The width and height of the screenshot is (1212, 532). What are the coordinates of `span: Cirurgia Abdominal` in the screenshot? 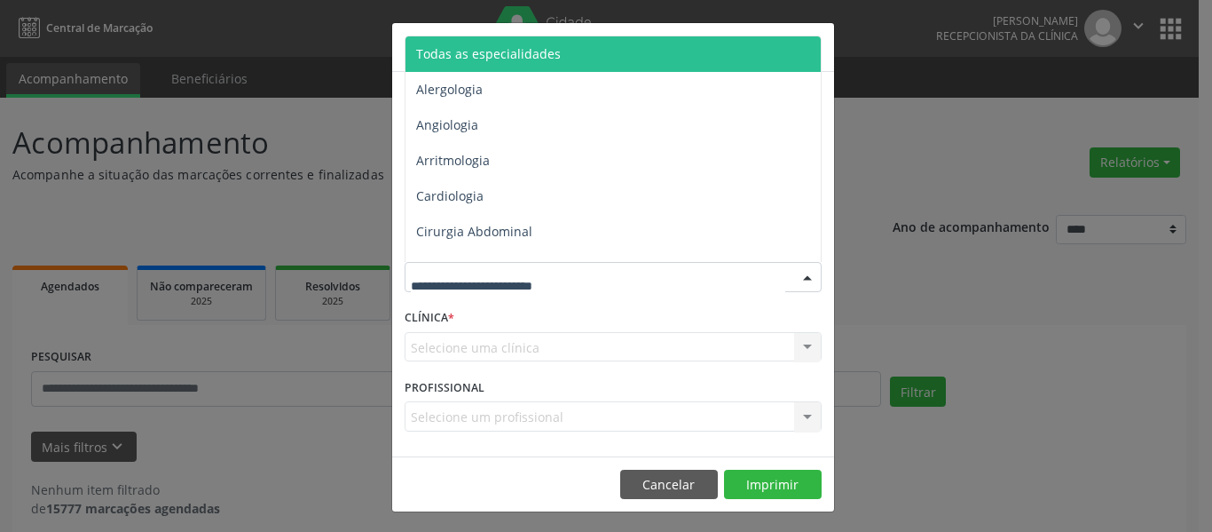 It's located at (474, 231).